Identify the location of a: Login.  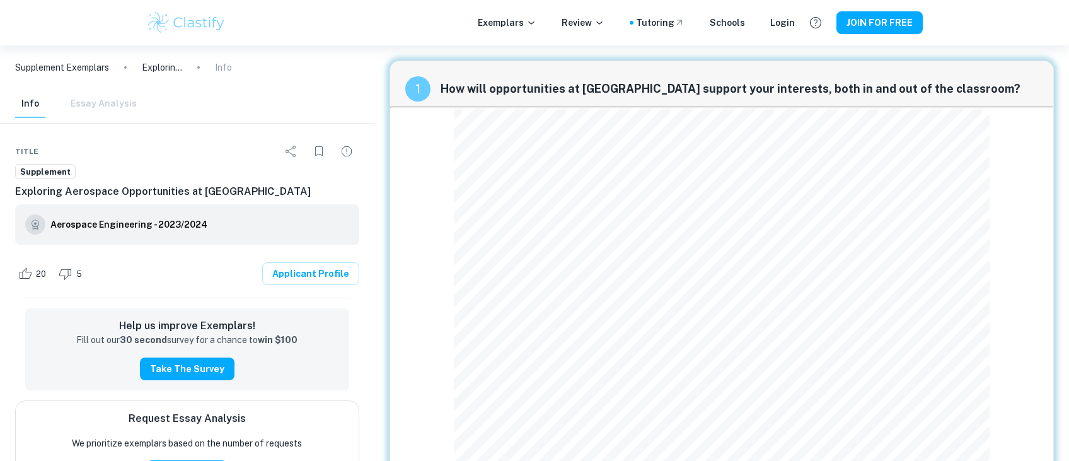
(783, 23).